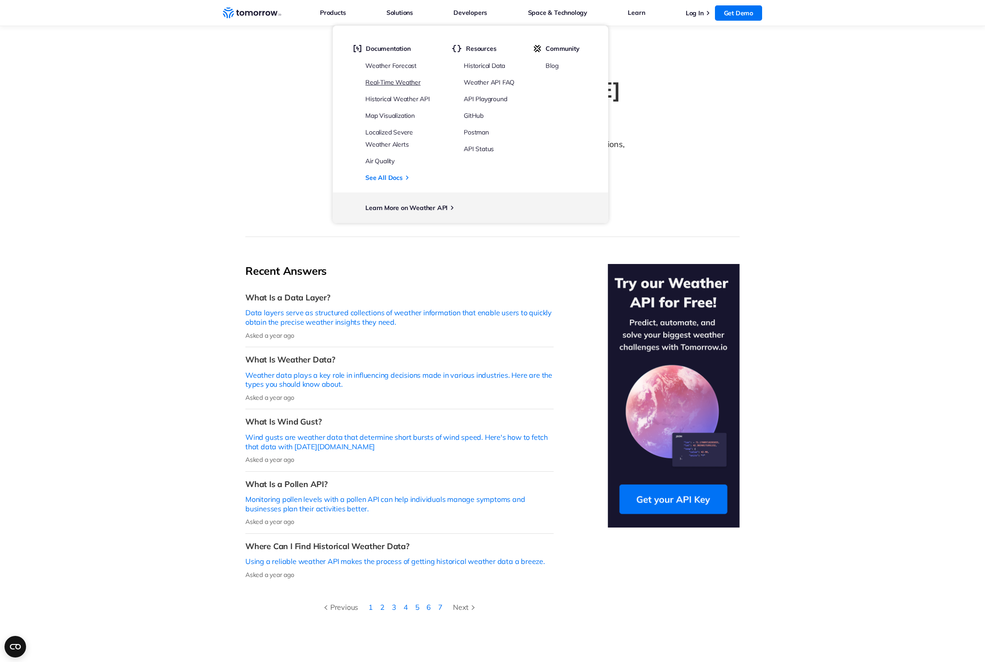 The image size is (985, 662). What do you see at coordinates (465, 607) in the screenshot?
I see `a: Next` at bounding box center [465, 607].